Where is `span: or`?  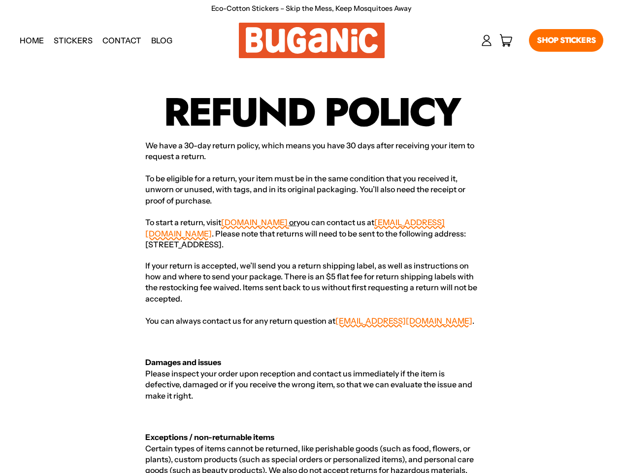 span: or is located at coordinates (292, 222).